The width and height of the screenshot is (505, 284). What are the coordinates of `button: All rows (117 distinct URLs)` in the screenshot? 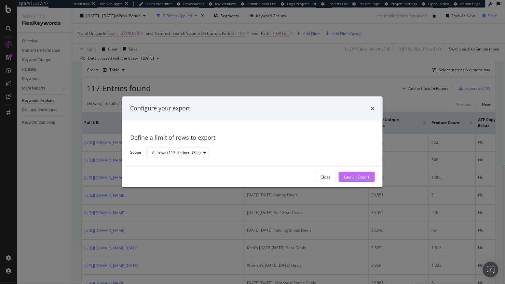 It's located at (178, 153).